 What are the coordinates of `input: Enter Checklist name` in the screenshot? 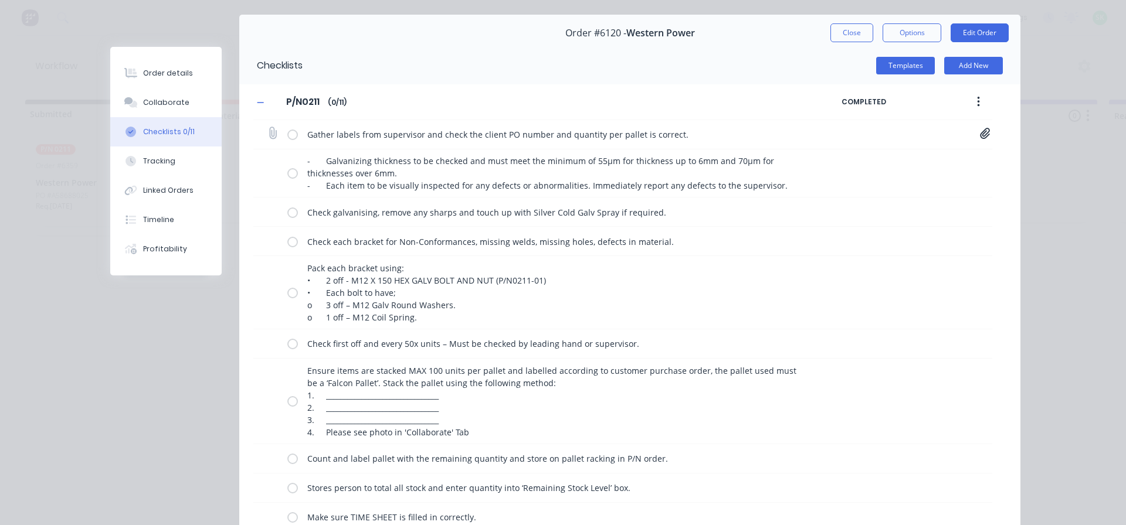 It's located at (303, 102).